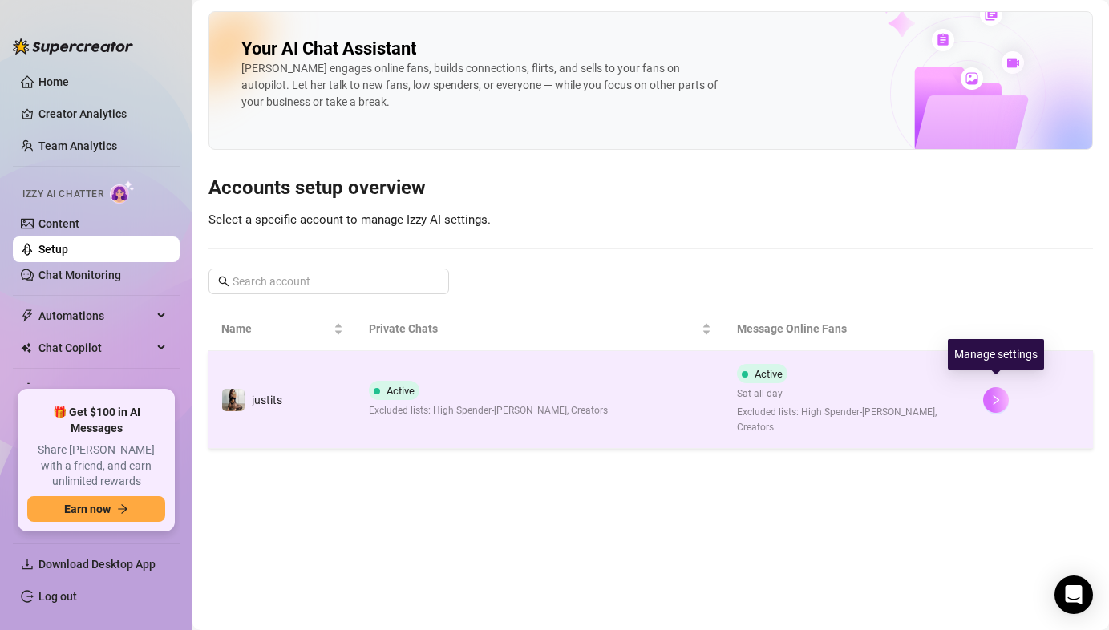 The height and width of the screenshot is (630, 1109). I want to click on span: Private Chats, so click(534, 329).